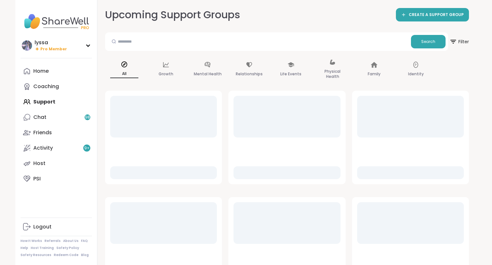  What do you see at coordinates (56, 227) in the screenshot?
I see `a: Logout` at bounding box center [56, 227].